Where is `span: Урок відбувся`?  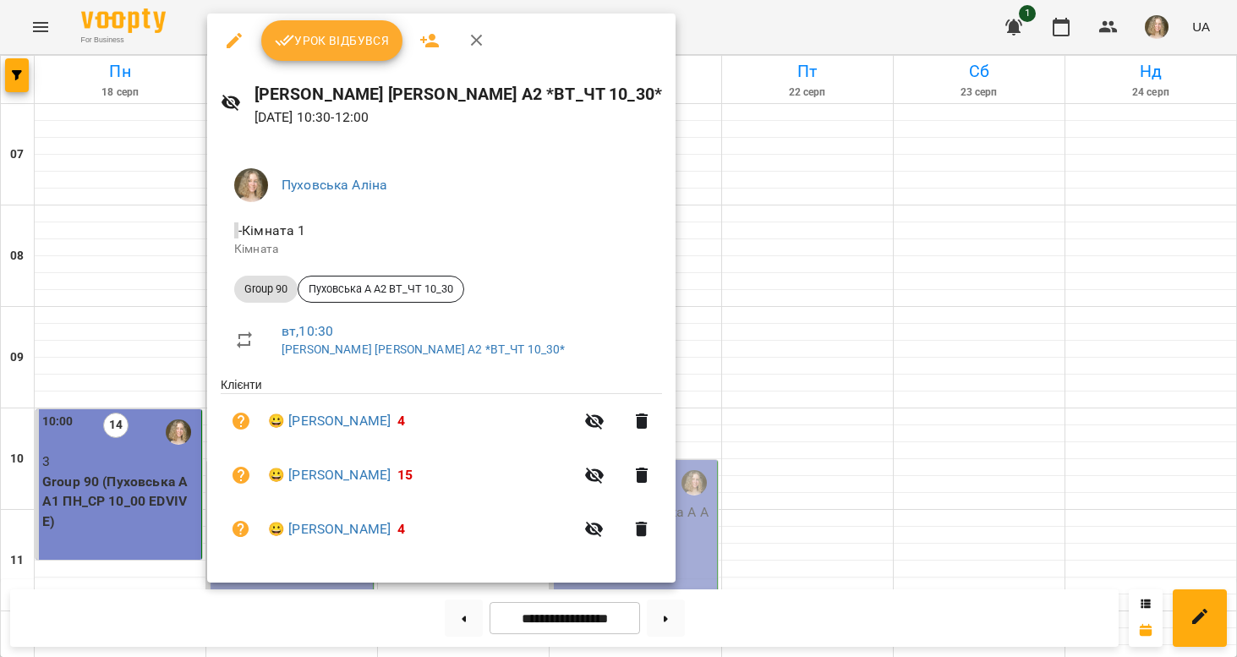 span: Урок відбувся is located at coordinates (332, 41).